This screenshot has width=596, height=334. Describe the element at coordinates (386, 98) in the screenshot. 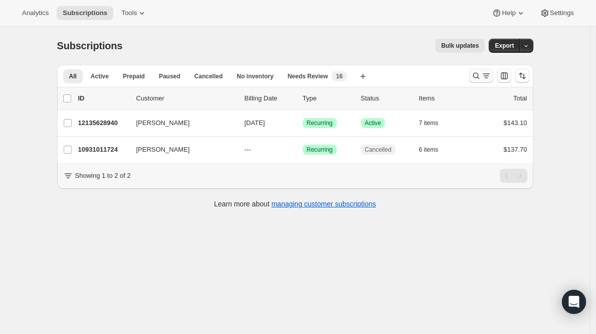

I see `p: Status` at that location.